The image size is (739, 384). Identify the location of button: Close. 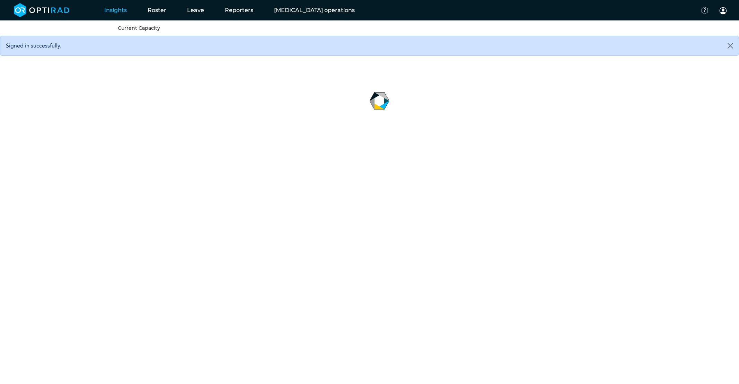
(730, 46).